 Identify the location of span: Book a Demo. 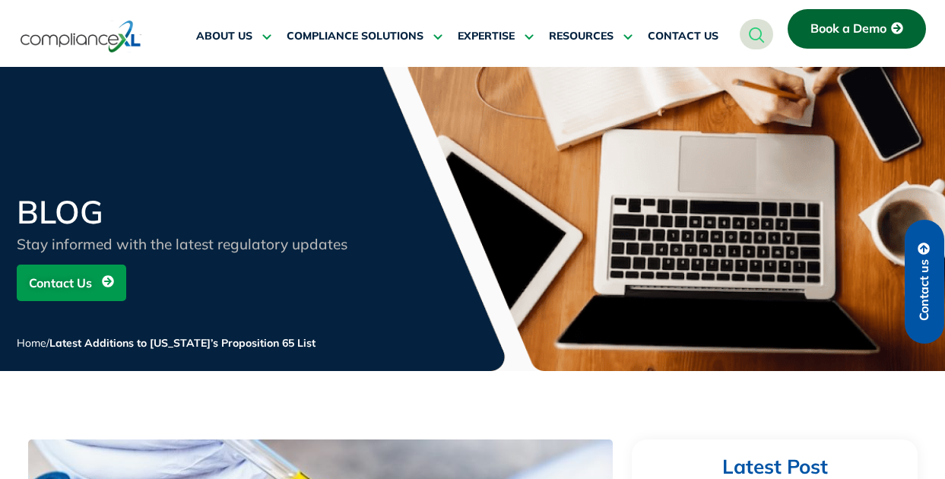
(849, 29).